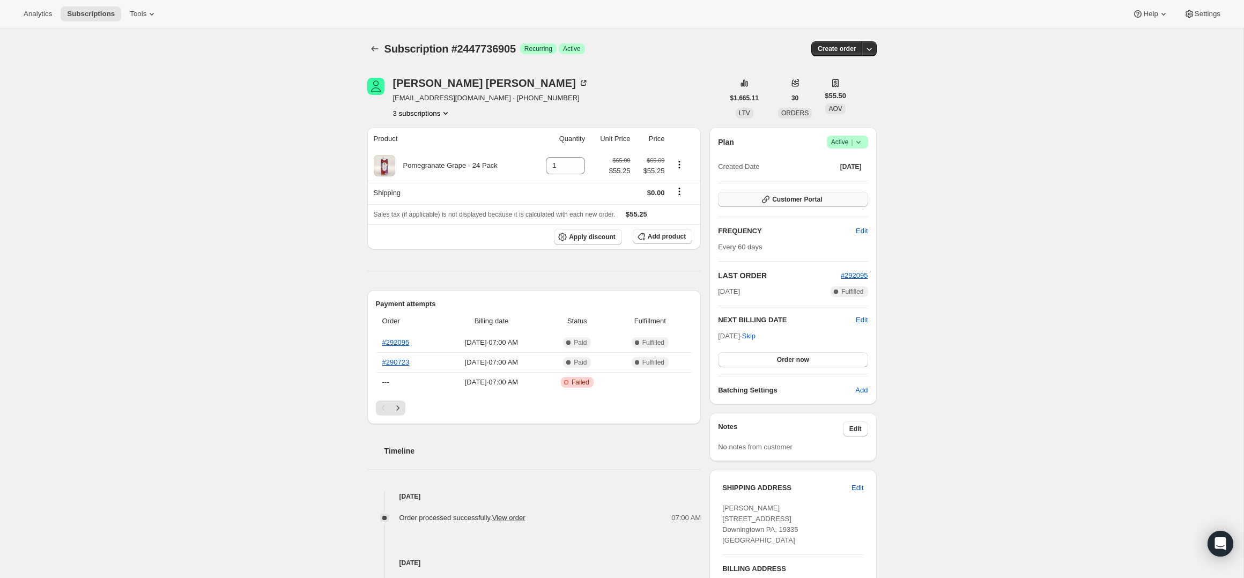 This screenshot has height=578, width=1244. Describe the element at coordinates (745, 113) in the screenshot. I see `span: LTV` at that location.